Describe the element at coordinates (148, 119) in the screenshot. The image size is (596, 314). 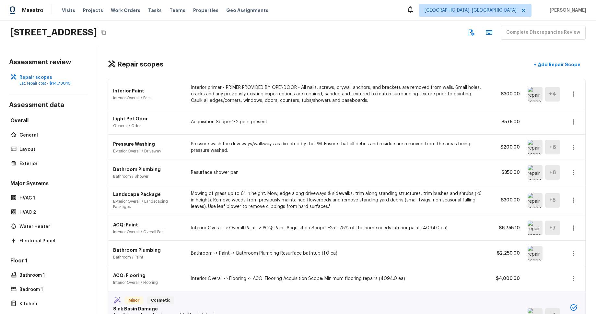
I see `p: Light Pet Odor` at that location.